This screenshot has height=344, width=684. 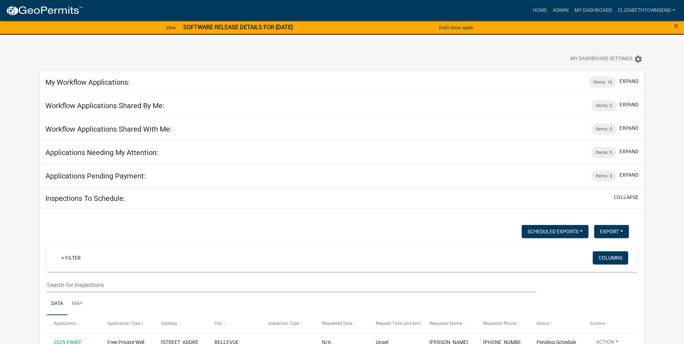 What do you see at coordinates (646, 10) in the screenshot?
I see `a: ElizabethTownsend` at bounding box center [646, 10].